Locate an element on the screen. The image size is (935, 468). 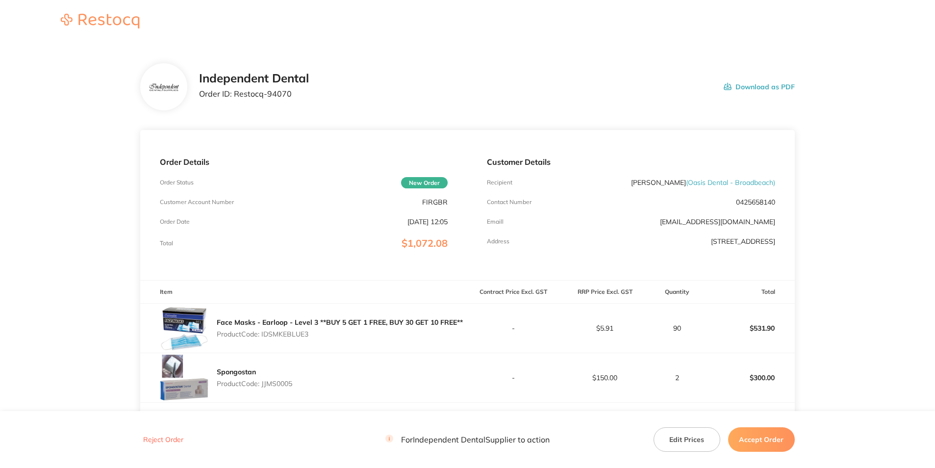
th: RRP Price Excl. GST is located at coordinates (604, 292).